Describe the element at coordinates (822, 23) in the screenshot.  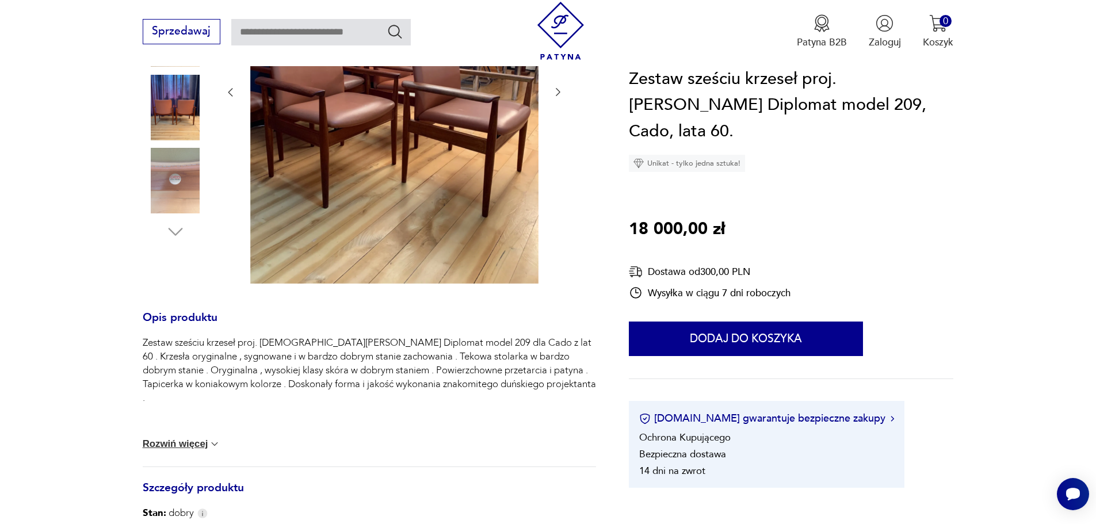
I see `img: Ikona medalu` at that location.